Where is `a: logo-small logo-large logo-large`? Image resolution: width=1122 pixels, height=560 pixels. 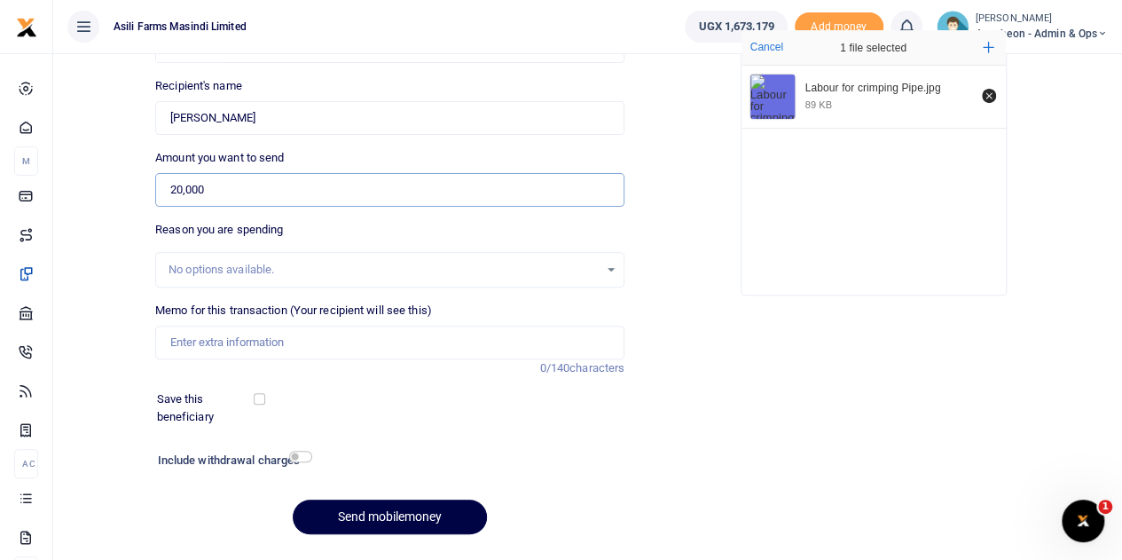
a: logo-small logo-large logo-large is located at coordinates (27, 26).